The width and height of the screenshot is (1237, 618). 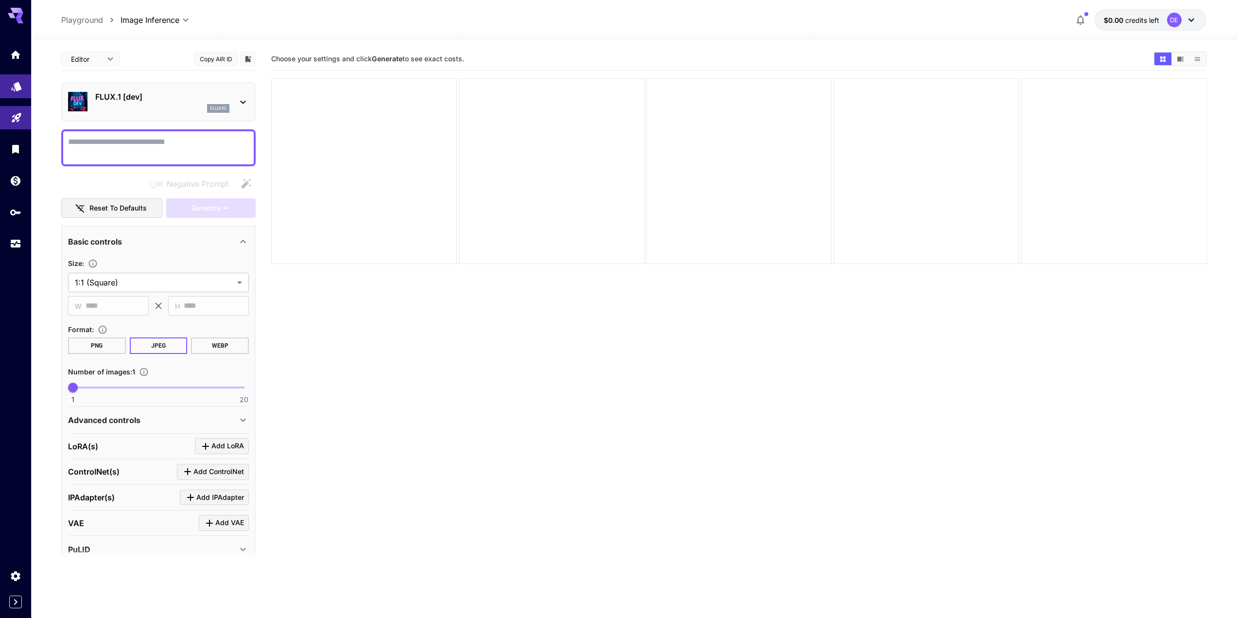 What do you see at coordinates (91, 497) in the screenshot?
I see `p: IPAdapter(s)` at bounding box center [91, 497].